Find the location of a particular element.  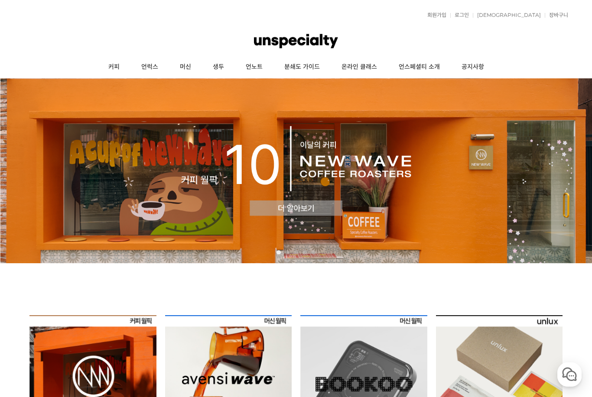

a: 3 is located at coordinates (296, 253).